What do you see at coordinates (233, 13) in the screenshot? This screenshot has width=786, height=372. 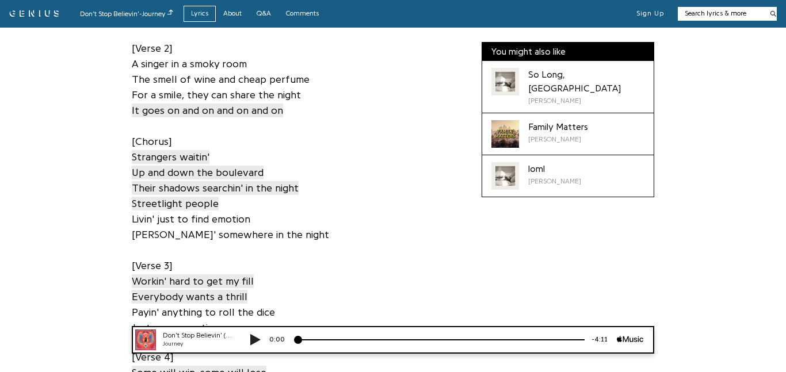 I see `a: About` at bounding box center [233, 13].